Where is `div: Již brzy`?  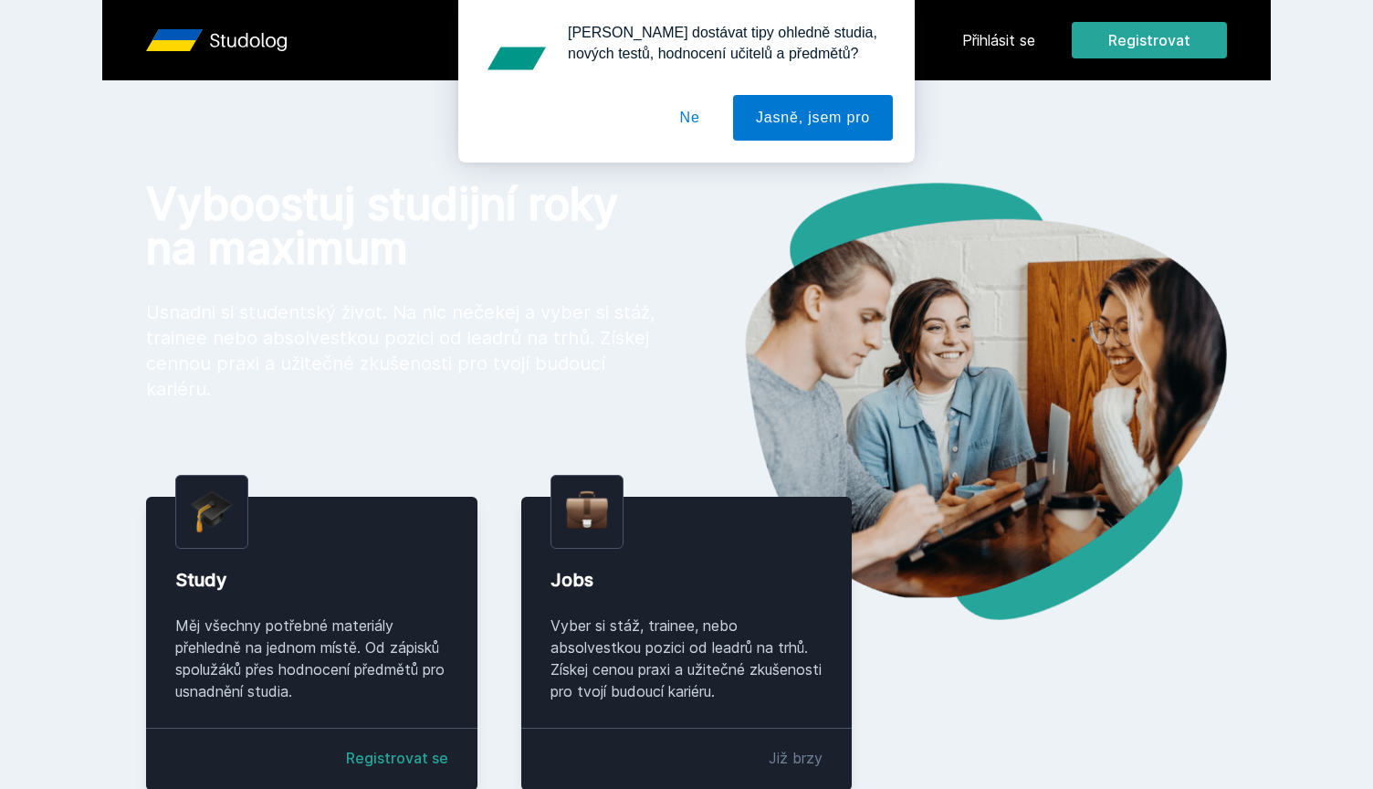
div: Již brzy is located at coordinates (795, 757).